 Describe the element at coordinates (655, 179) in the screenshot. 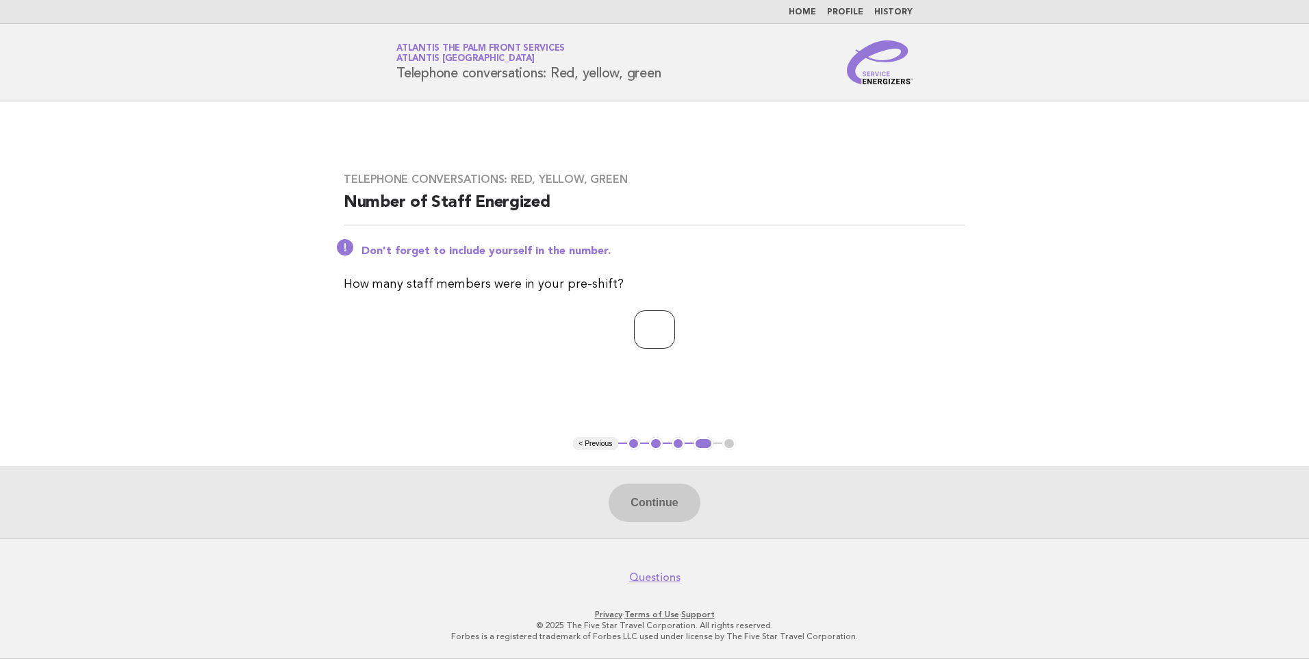

I see `h3: Telephone conversations: Red, yellow, green` at that location.